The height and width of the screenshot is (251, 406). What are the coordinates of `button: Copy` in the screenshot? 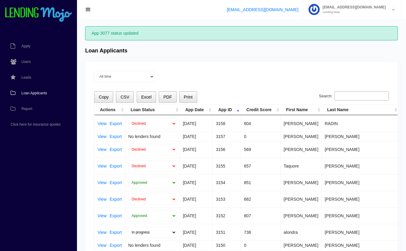 It's located at (103, 97).